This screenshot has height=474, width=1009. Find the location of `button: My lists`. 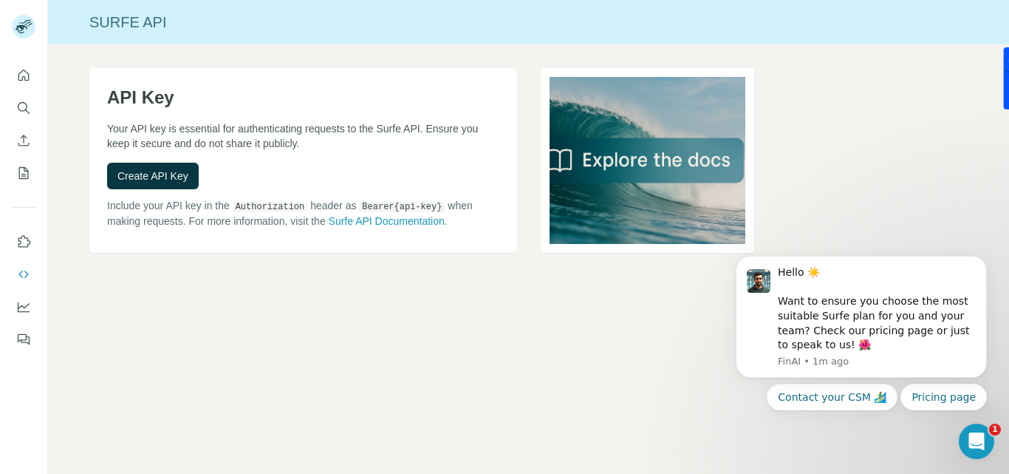

button: My lists is located at coordinates (24, 173).